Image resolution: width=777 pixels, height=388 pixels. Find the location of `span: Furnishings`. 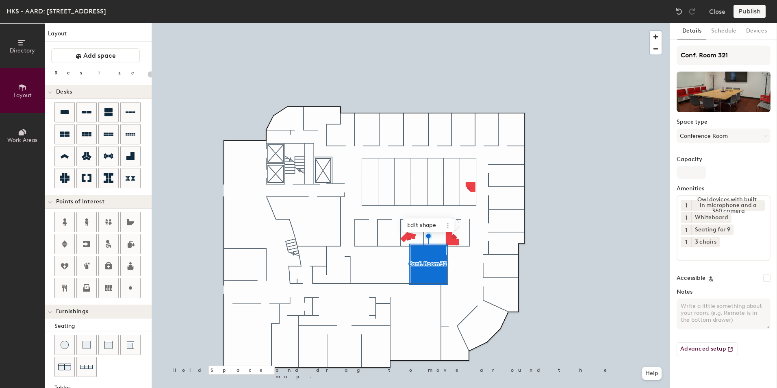

span: Furnishings is located at coordinates (72, 311).